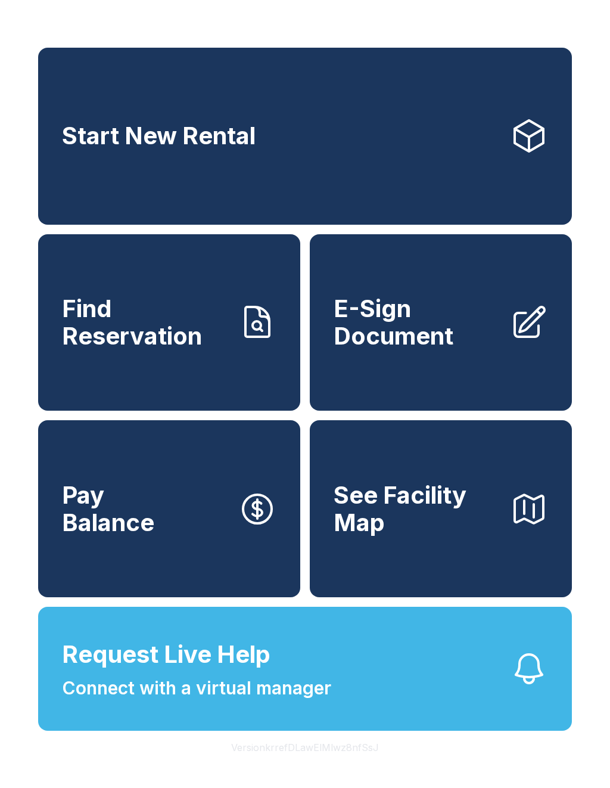 The image size is (610, 788). What do you see at coordinates (305, 669) in the screenshot?
I see `button: Request Live HelpConnect with a virtual manager` at bounding box center [305, 669].